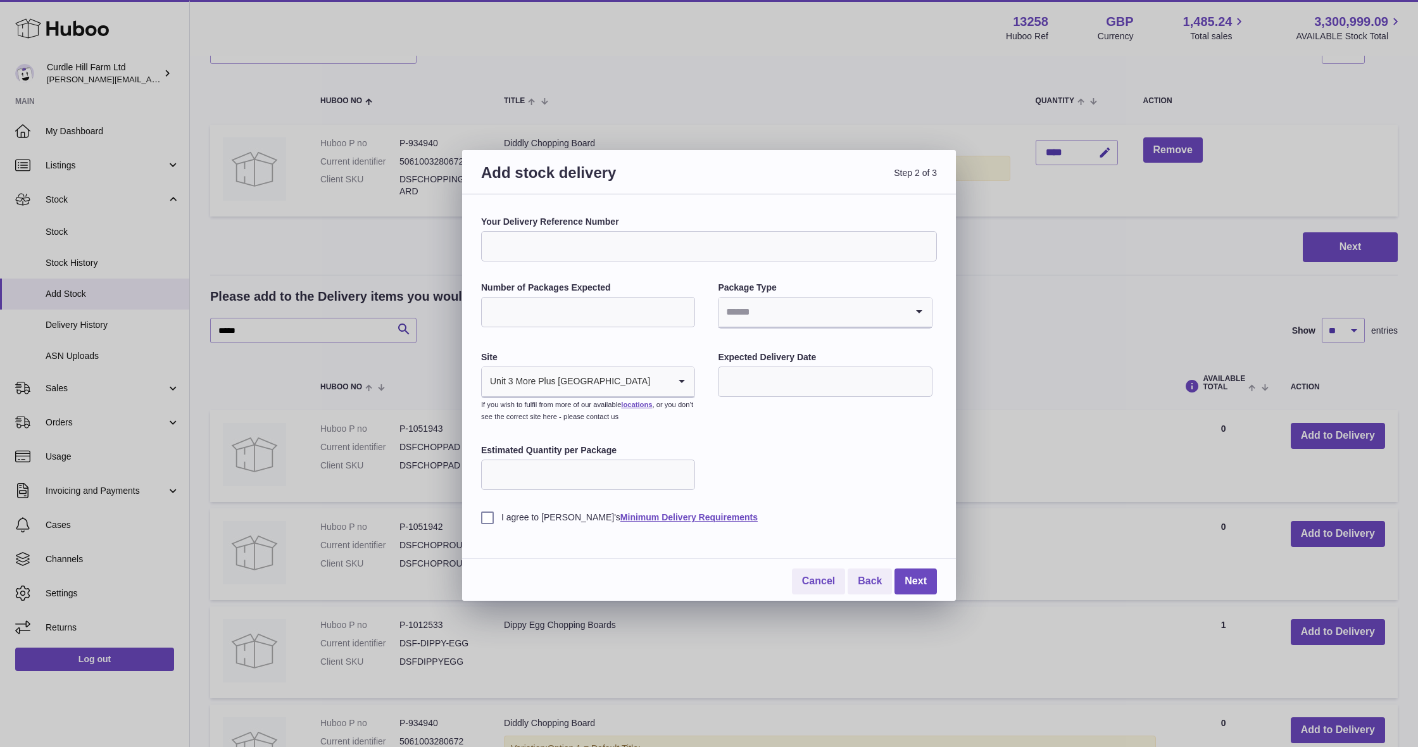 The height and width of the screenshot is (747, 1418). What do you see at coordinates (823, 180) in the screenshot?
I see `span: Step 2 of 3` at bounding box center [823, 180].